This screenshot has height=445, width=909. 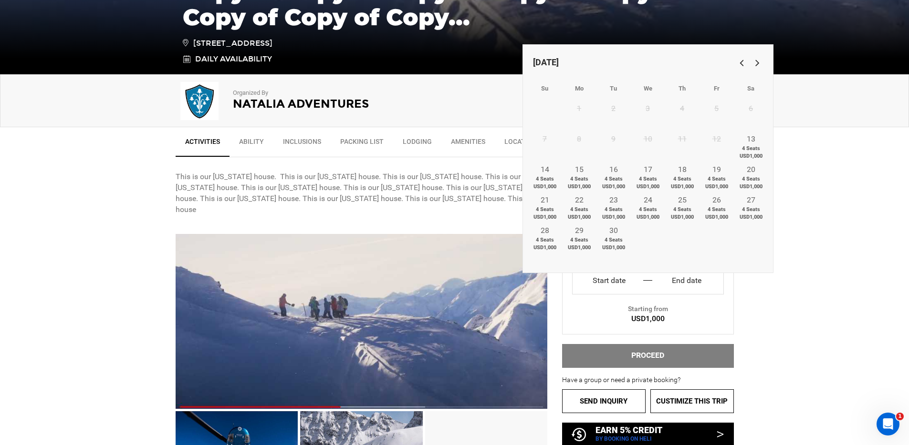 I want to click on div: USD1,000, so click(x=648, y=319).